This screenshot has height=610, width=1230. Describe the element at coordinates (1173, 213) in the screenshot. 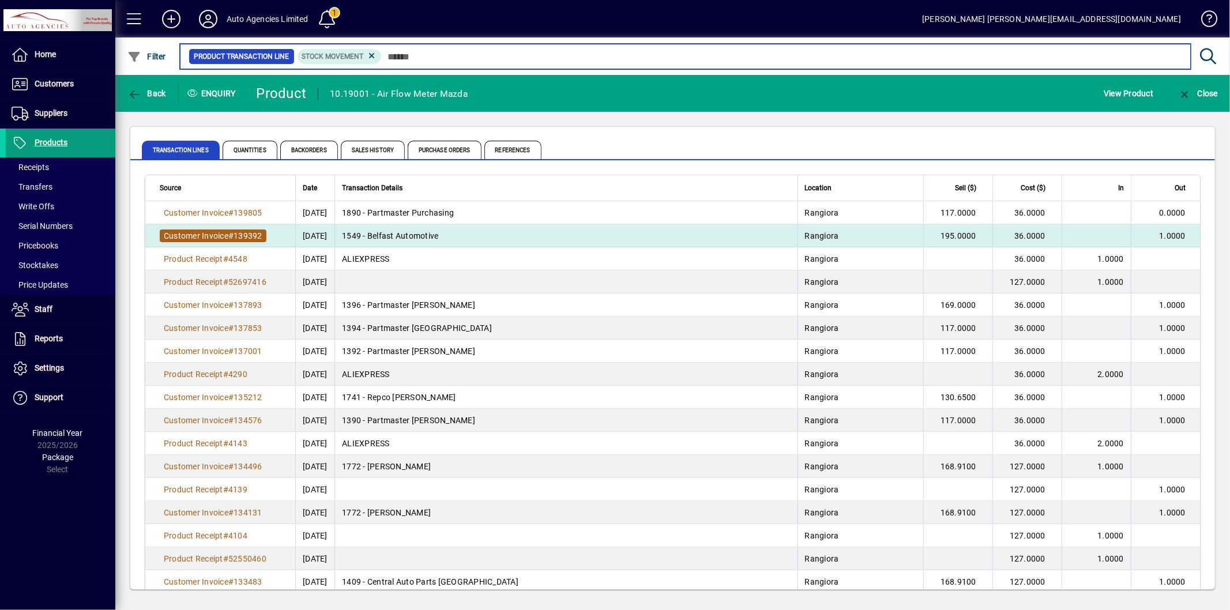

I see `span: 0.0000` at that location.